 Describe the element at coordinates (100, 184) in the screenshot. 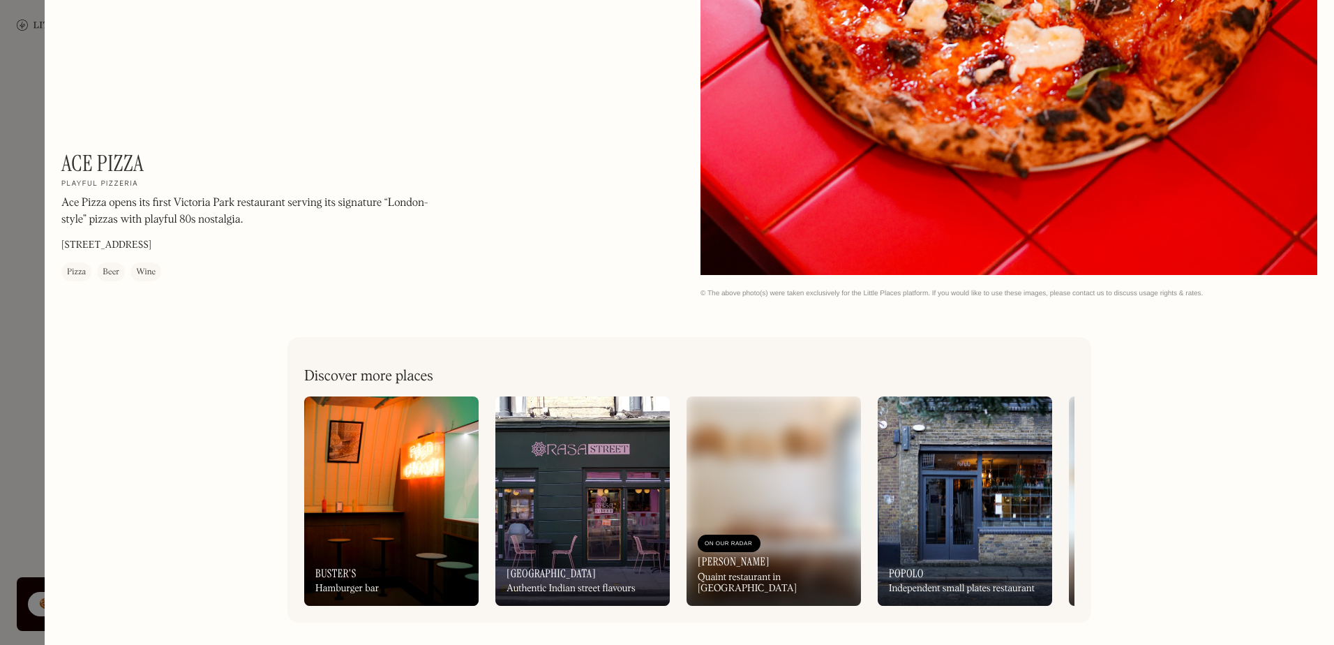

I see `h2: Playful pizzeria` at that location.